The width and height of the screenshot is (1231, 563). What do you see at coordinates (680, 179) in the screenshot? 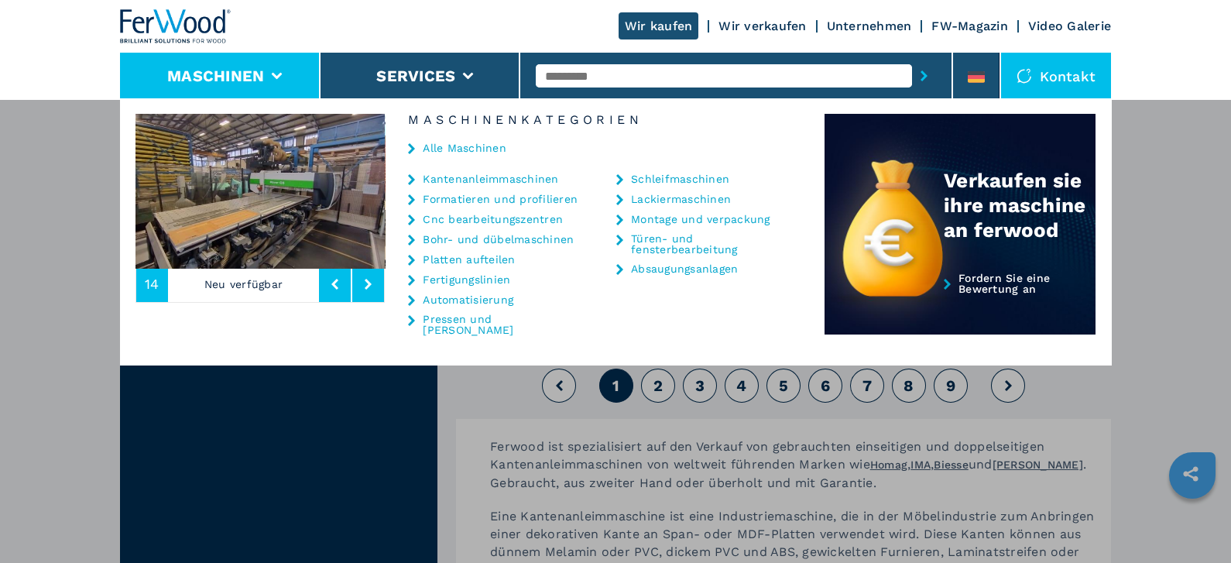
I see `a: Schleifmaschinen` at bounding box center [680, 179].